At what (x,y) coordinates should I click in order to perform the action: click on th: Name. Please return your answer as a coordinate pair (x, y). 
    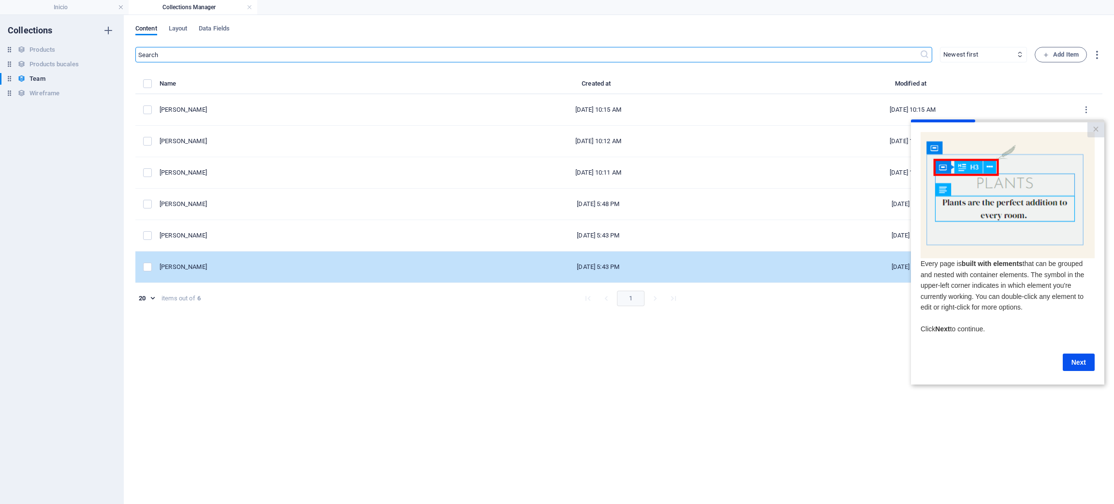
    Looking at the image, I should click on (300, 86).